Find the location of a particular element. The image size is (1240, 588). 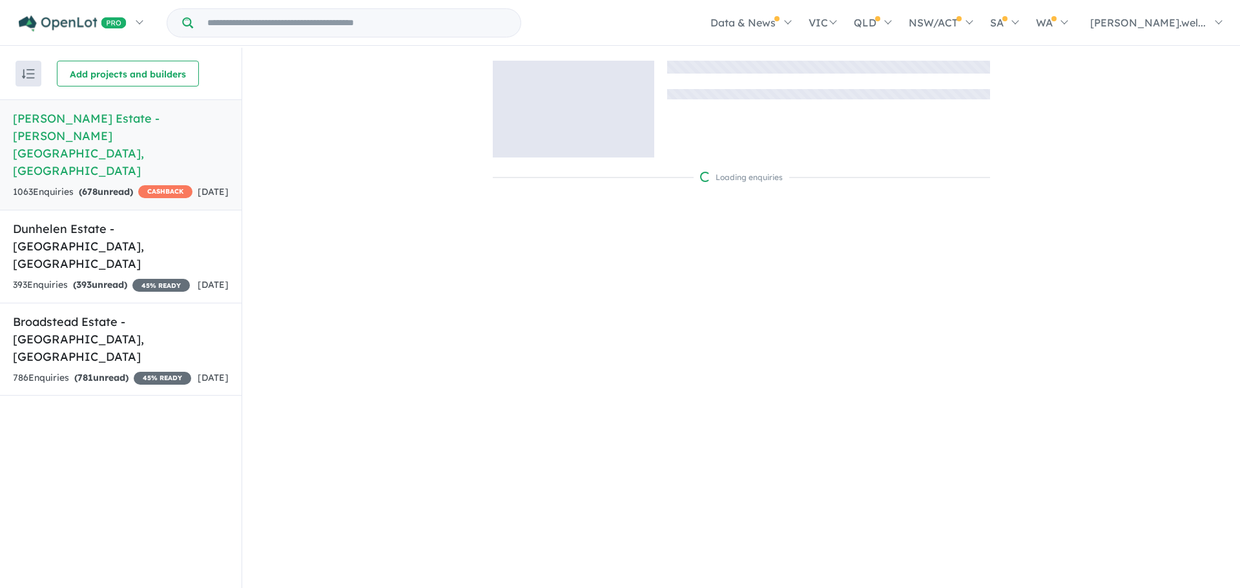

img: sort.svg is located at coordinates (28, 74).